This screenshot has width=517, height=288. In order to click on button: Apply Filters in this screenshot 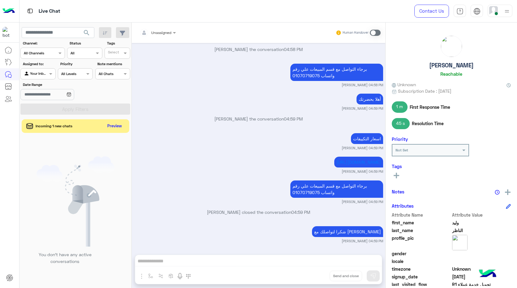, I will do `click(75, 109)`.